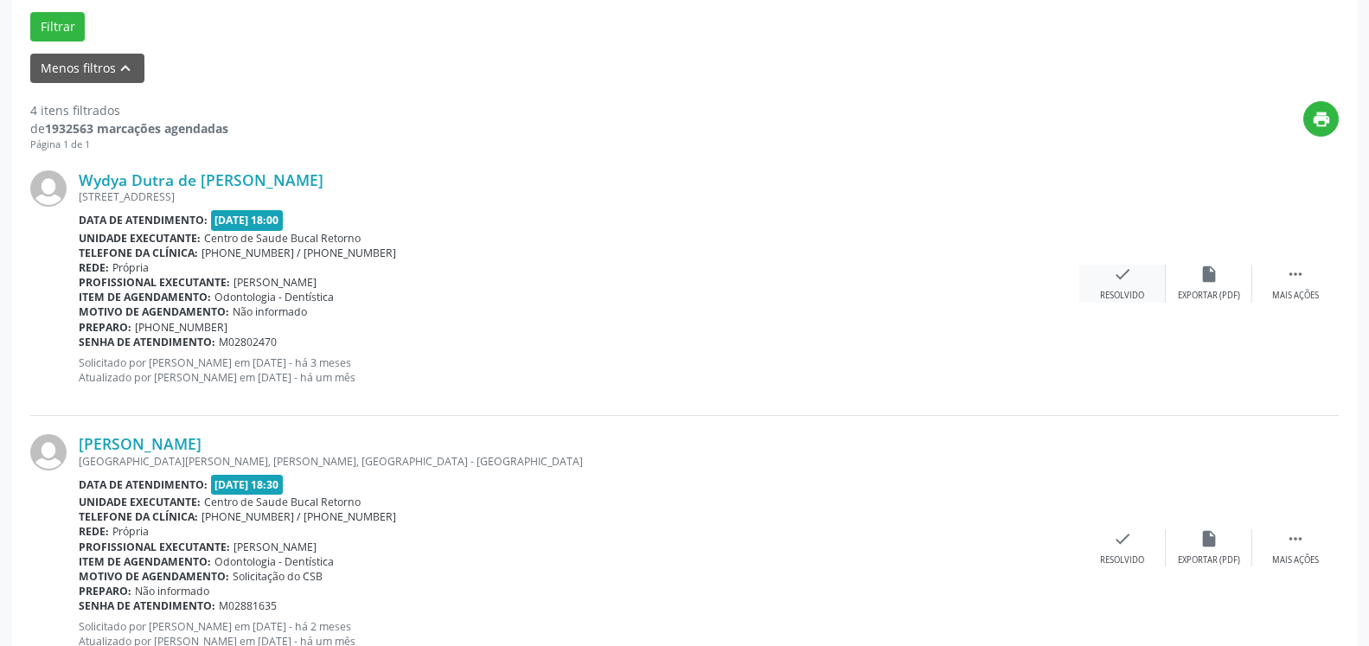 The height and width of the screenshot is (646, 1369). Describe the element at coordinates (125, 68) in the screenshot. I see `i: keyboard_arrow_up` at that location.